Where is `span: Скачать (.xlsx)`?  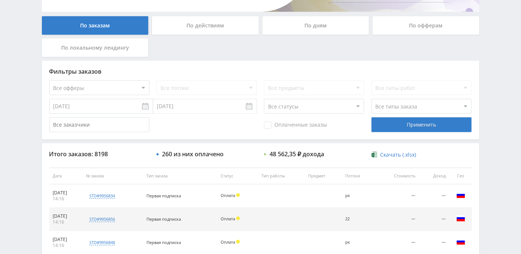
span: Скачать (.xlsx) is located at coordinates (398, 155).